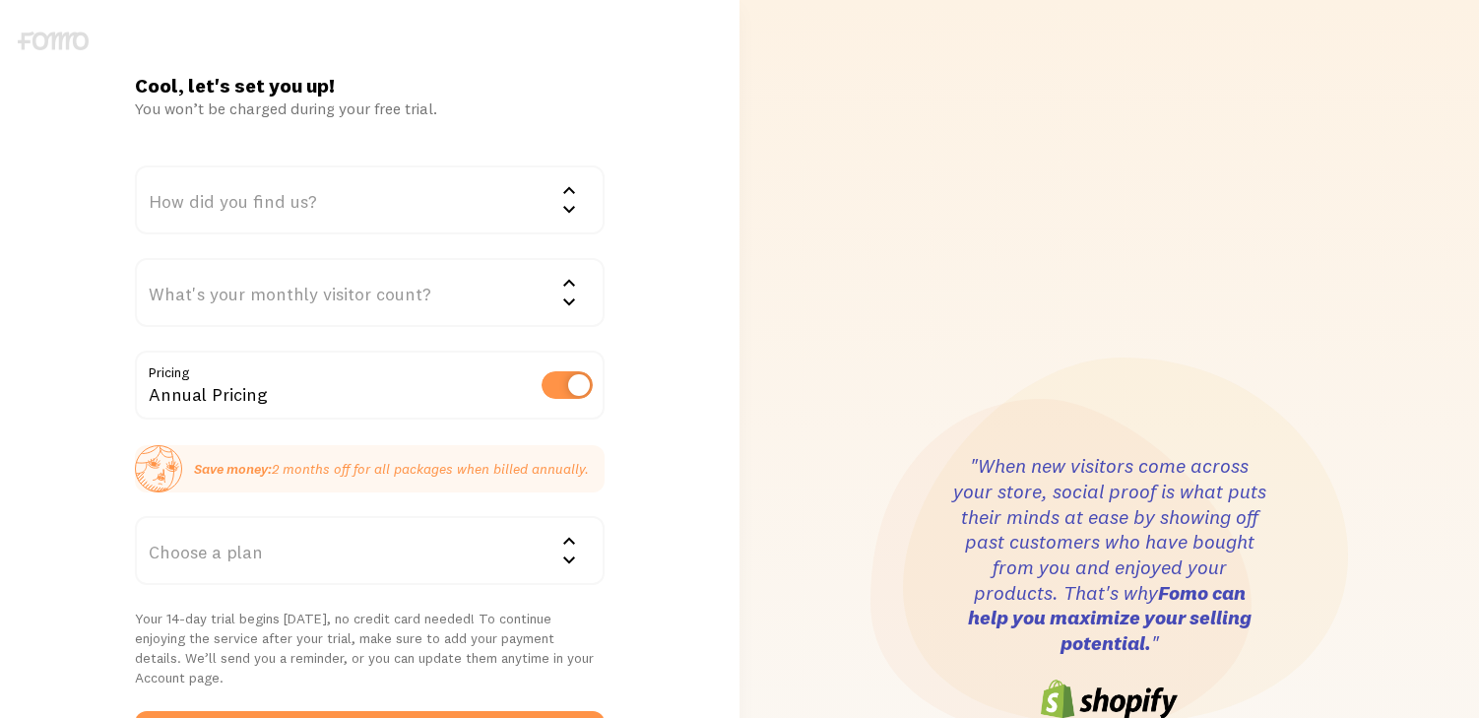 The image size is (1479, 718). What do you see at coordinates (391, 469) in the screenshot?
I see `p: 2 months off for all packages when billed annually.` at bounding box center [391, 469].